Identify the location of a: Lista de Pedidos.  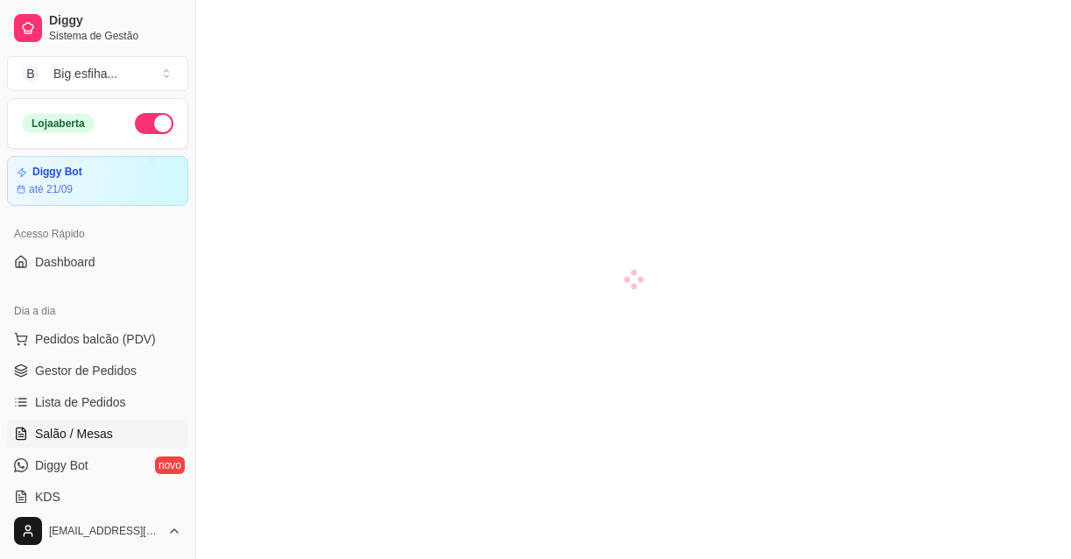
(97, 402).